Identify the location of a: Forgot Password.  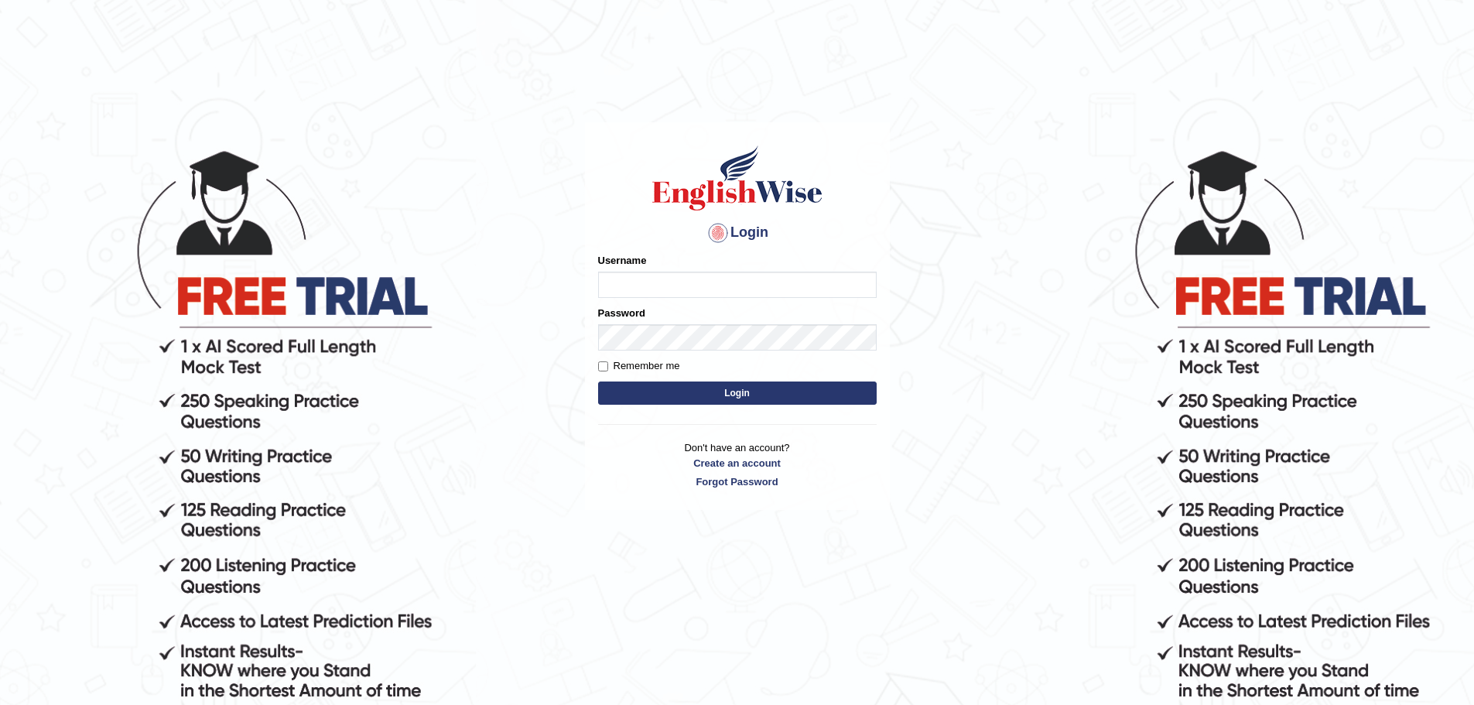
(737, 481).